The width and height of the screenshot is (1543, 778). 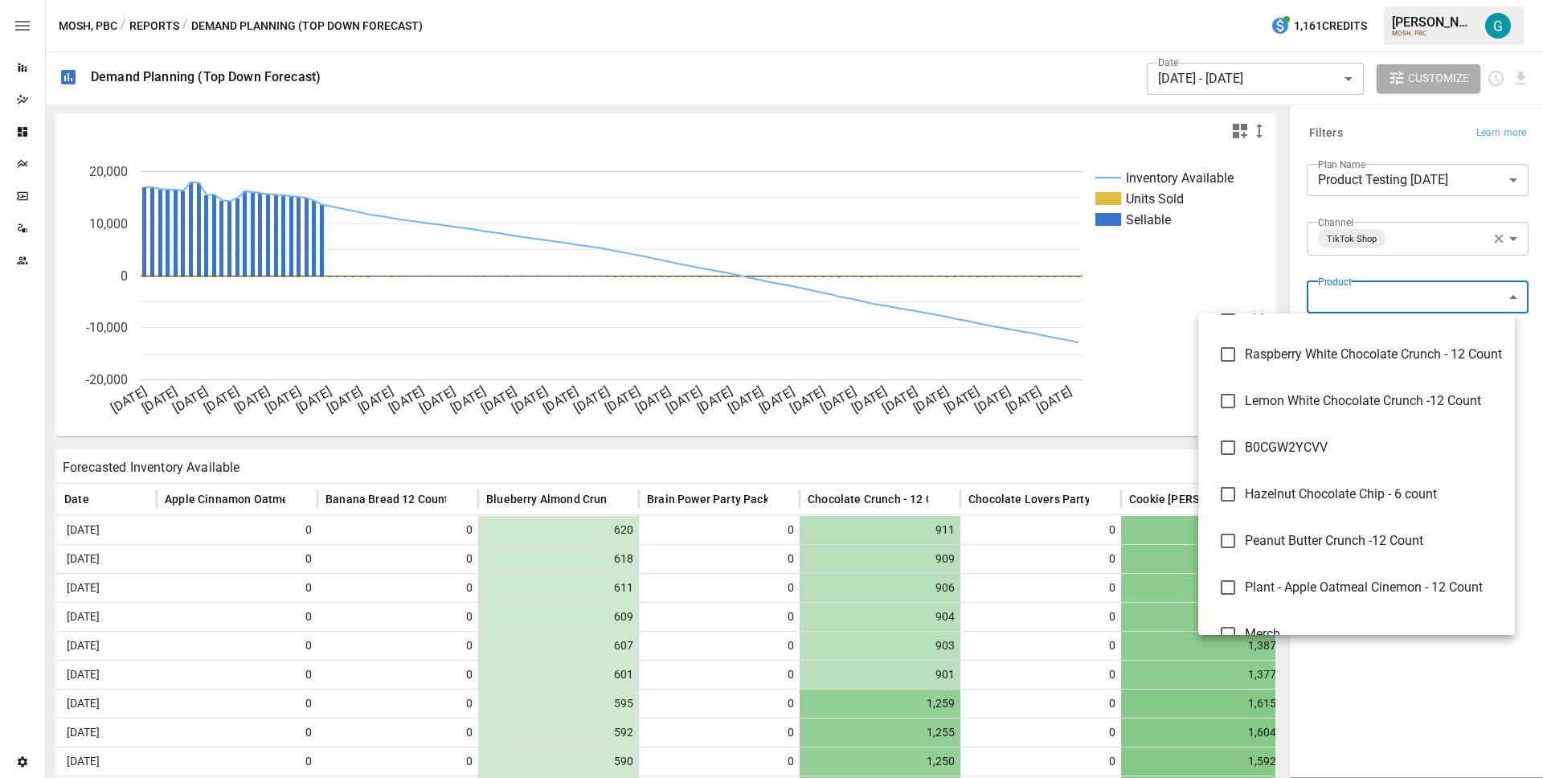 What do you see at coordinates (1373, 401) in the screenshot?
I see `span: Lemon White Chocolate Crunch -12 Count` at bounding box center [1373, 401].